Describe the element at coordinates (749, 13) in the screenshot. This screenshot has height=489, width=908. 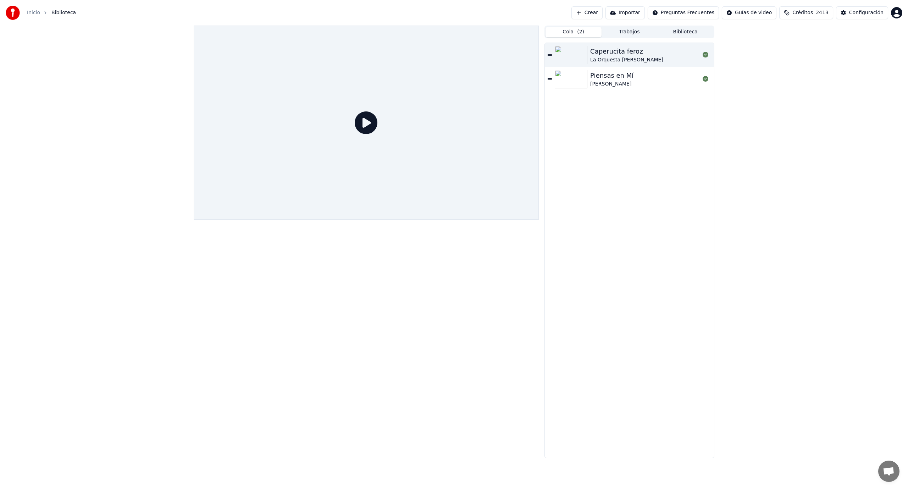
I see `button: Guías de video` at that location.